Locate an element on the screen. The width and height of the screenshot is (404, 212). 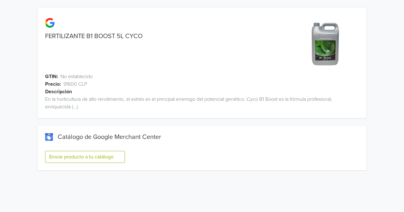
div: Catálogo de Google Merchant Center is located at coordinates (202, 137).